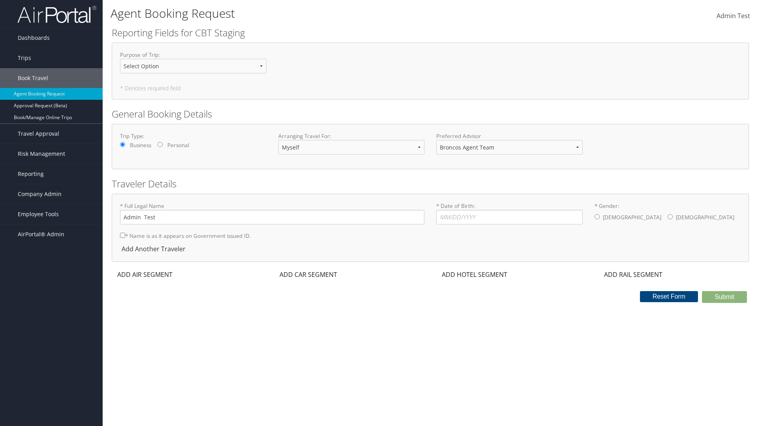 This screenshot has height=426, width=758. What do you see at coordinates (178, 145) in the screenshot?
I see `label: Personal` at bounding box center [178, 145].